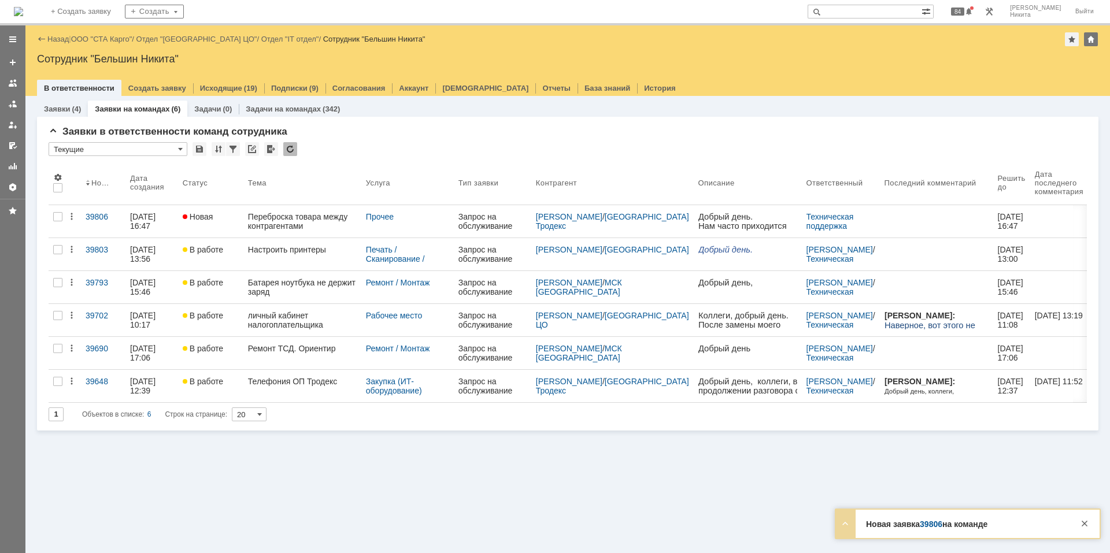 The width and height of the screenshot is (1110, 553). What do you see at coordinates (283, 109) in the screenshot?
I see `a: Задачи на командах` at bounding box center [283, 109].